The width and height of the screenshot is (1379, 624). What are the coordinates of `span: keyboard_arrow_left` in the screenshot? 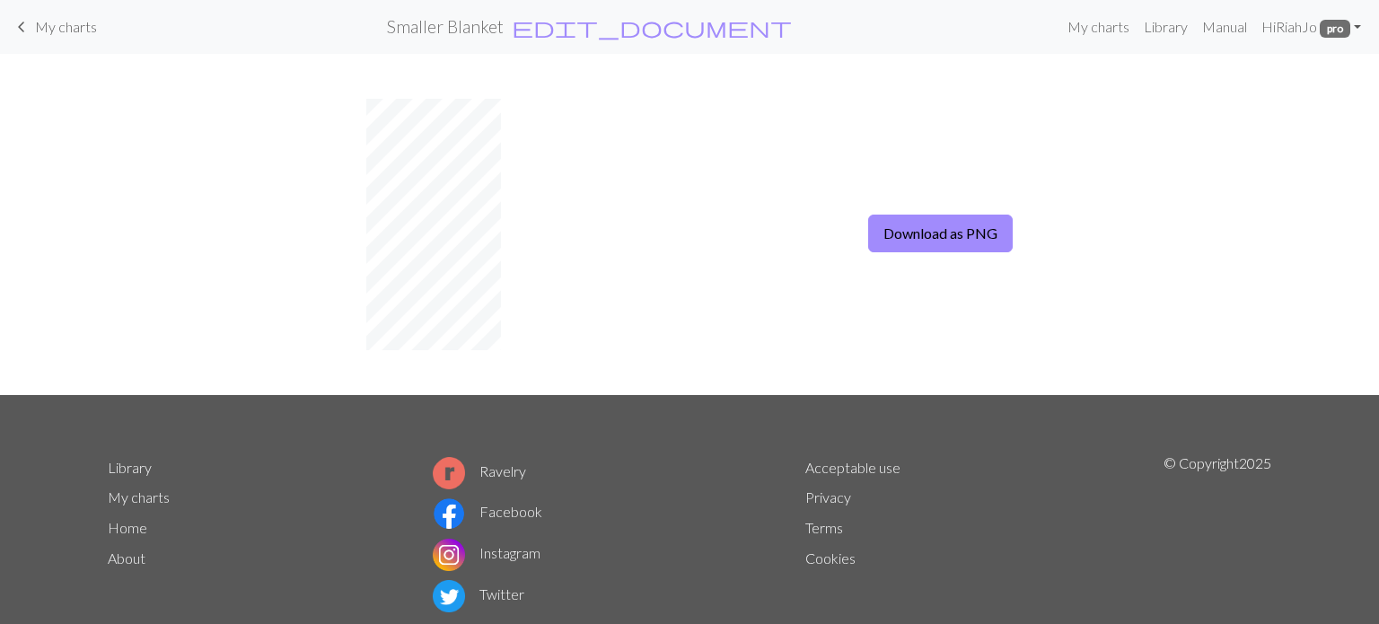 It's located at (22, 27).